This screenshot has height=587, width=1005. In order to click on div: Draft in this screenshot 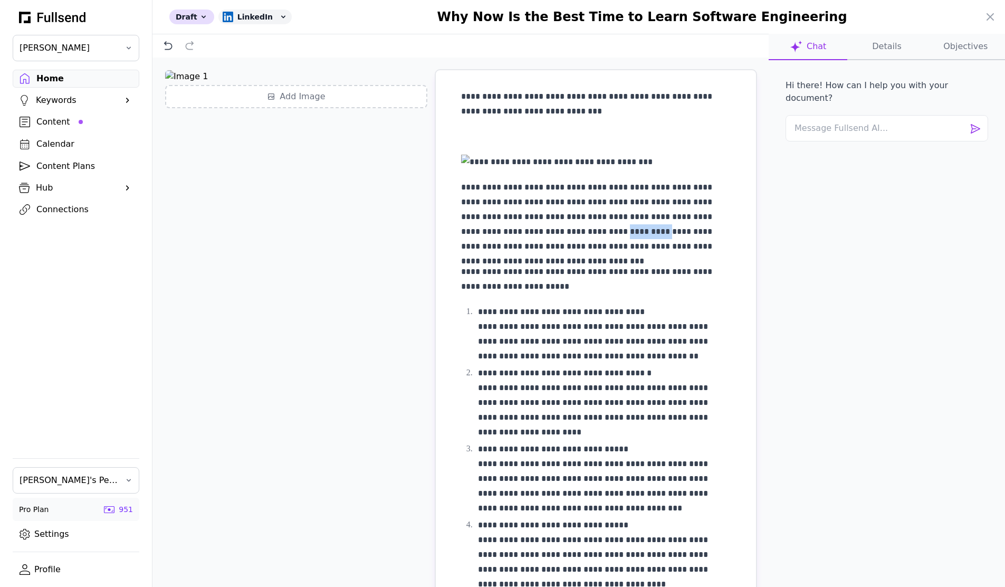, I will do `click(192, 17)`.